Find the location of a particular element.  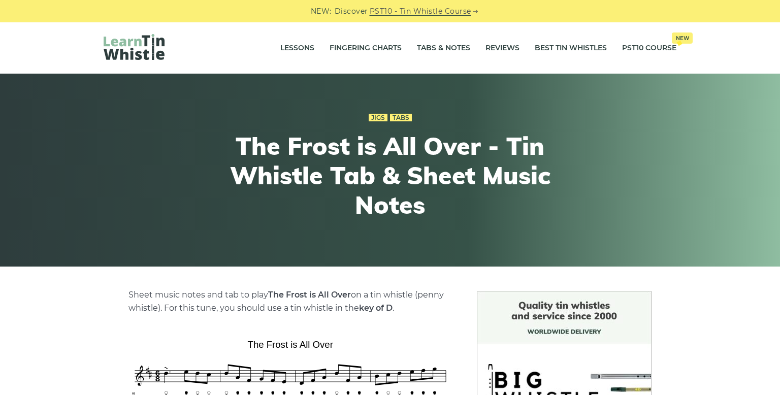

strong: The Frost is All Over is located at coordinates (309, 295).